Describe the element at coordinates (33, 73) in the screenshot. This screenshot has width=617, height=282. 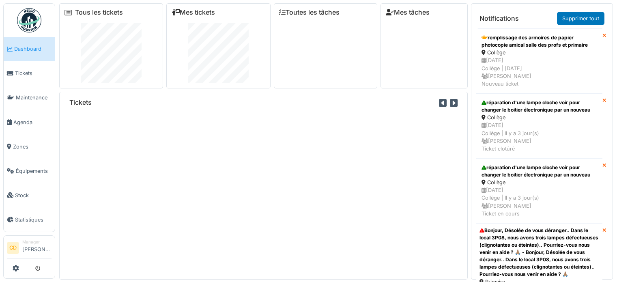
I see `span: Tickets` at that location.